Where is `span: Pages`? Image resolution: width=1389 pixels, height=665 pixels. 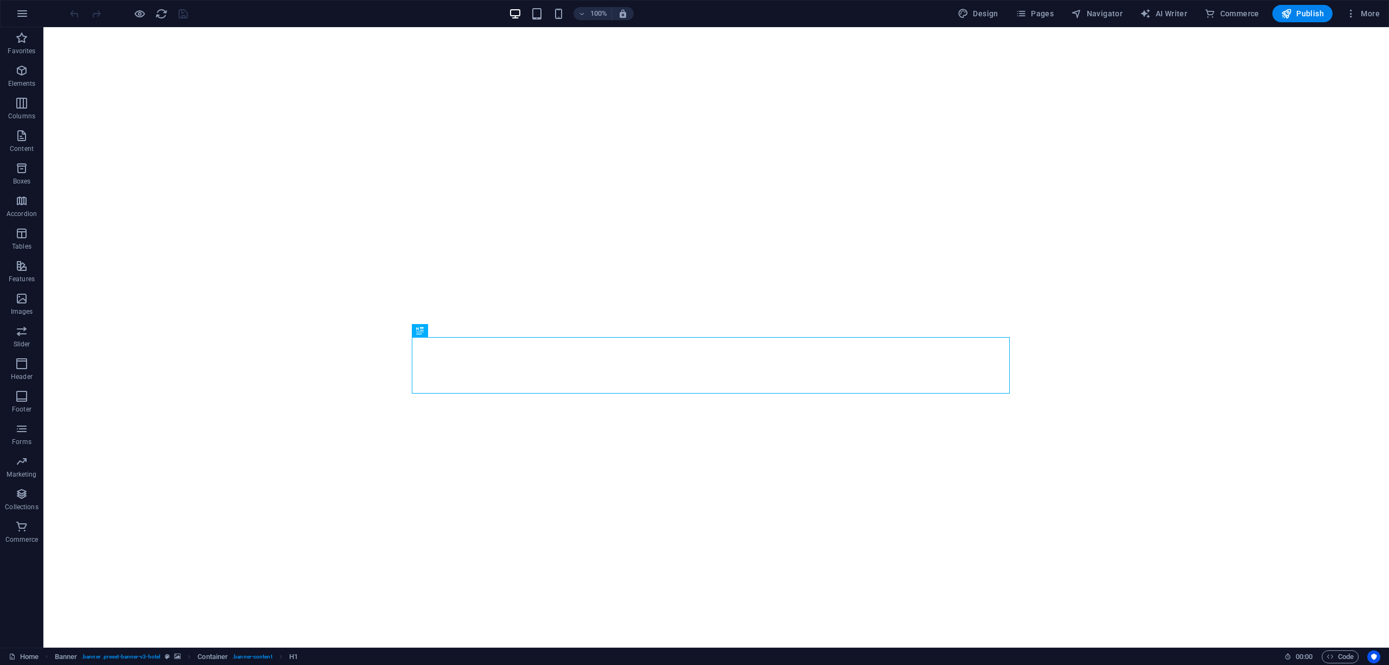
span: Pages is located at coordinates (1035, 14).